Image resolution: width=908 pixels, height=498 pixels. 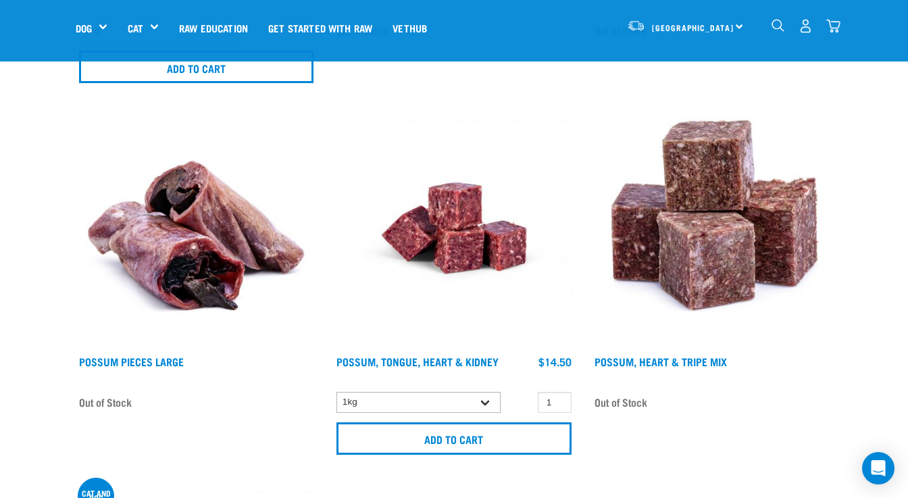 I want to click on img: user.png, so click(x=806, y=26).